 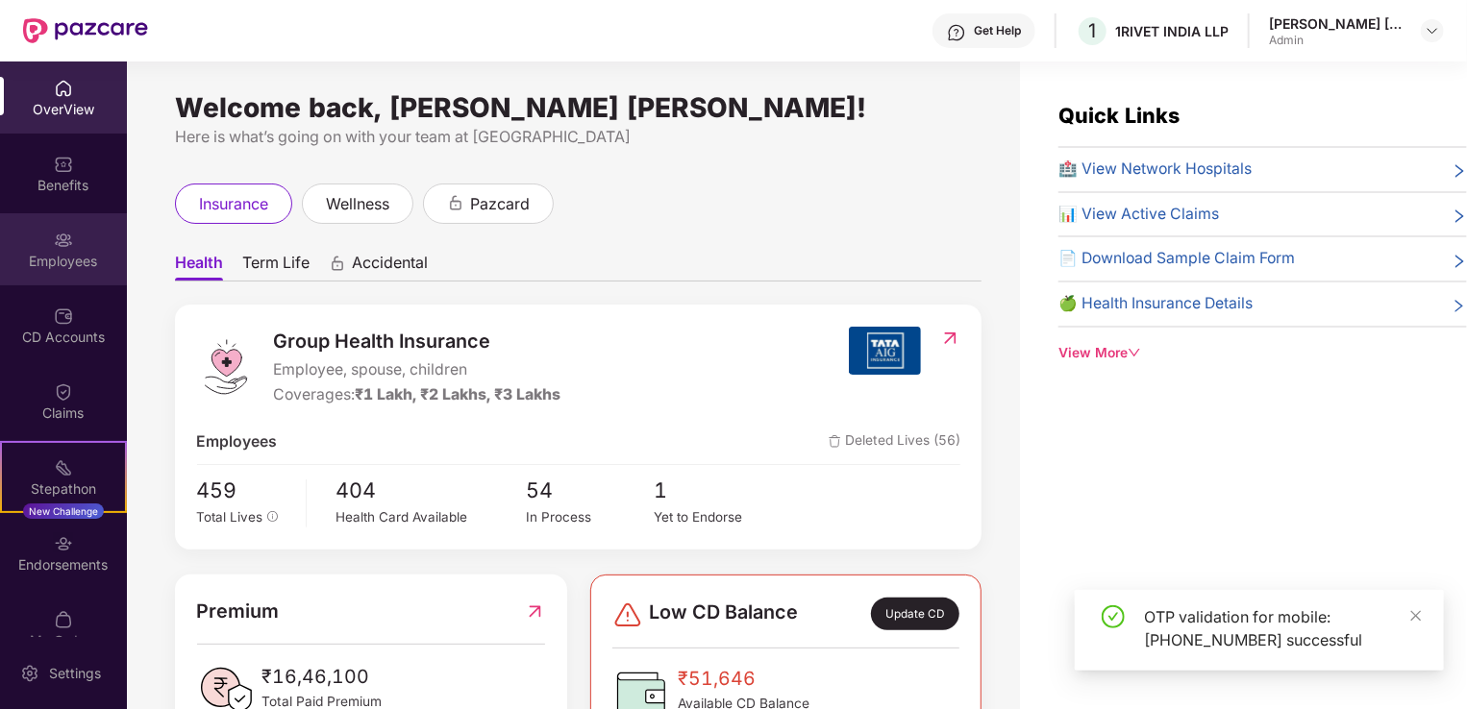 I want to click on img: svg+xml;base64,PHN2ZyBpZD0iRW1wbG95ZWVzIiB4bWxucz0iaHR0cDovL3d3dy53My5vcmcvMjAwMC9zdmciIHdpZHRoPS..., so click(x=63, y=240).